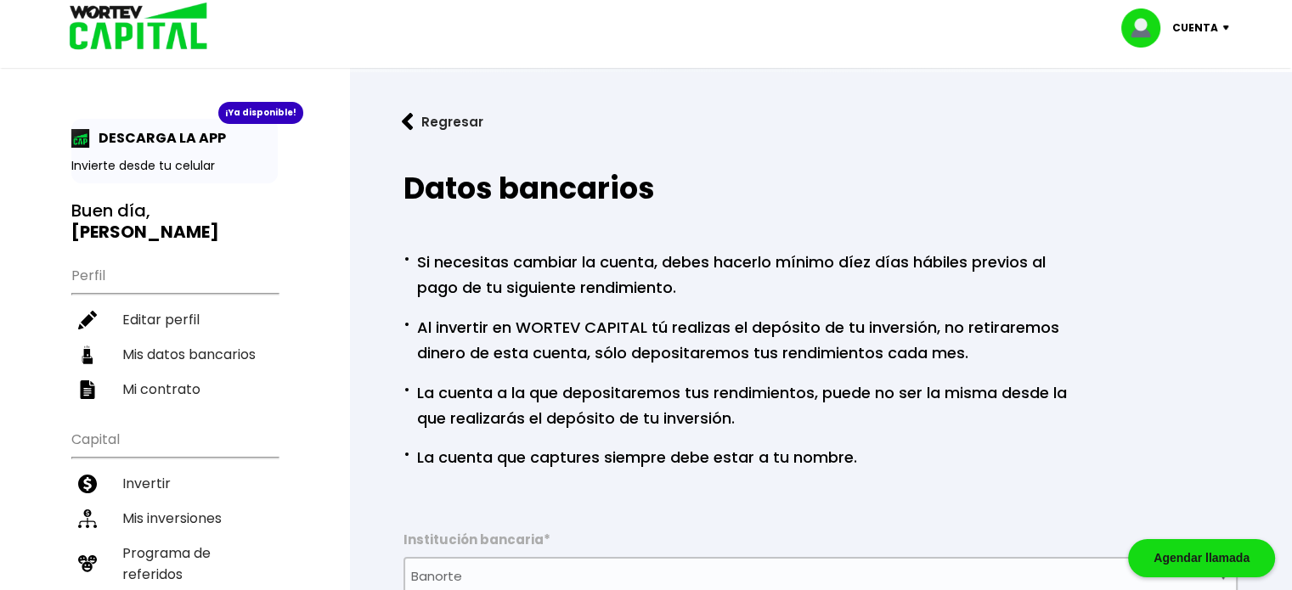 Image resolution: width=1292 pixels, height=590 pixels. I want to click on p: Cuenta, so click(1195, 28).